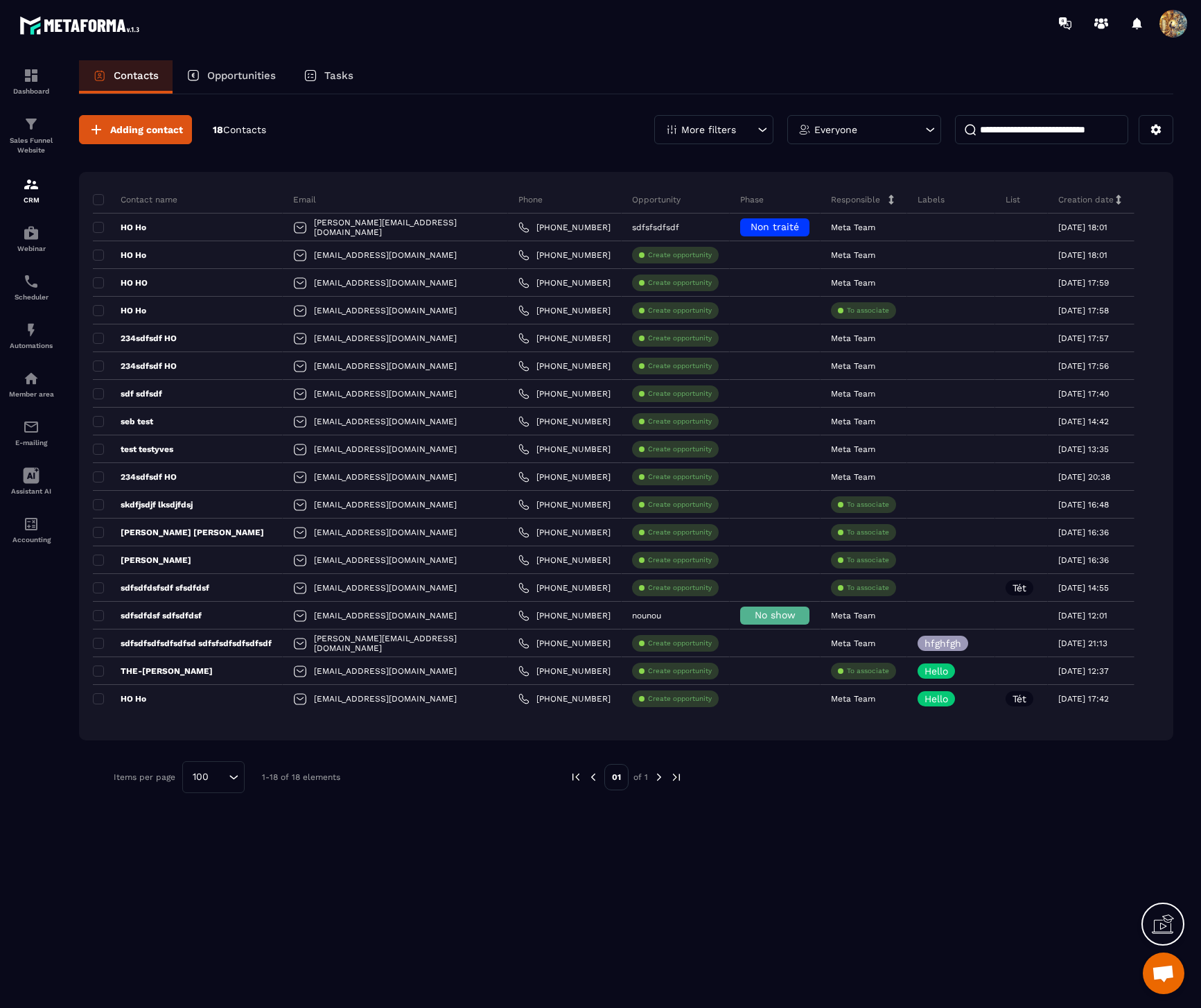 The image size is (1201, 1008). What do you see at coordinates (31, 491) in the screenshot?
I see `p: Assistant AI` at bounding box center [31, 491].